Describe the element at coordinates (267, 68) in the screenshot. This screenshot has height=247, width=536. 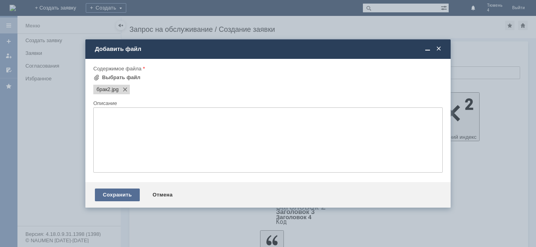
I see `div: Содержимое файла` at that location.